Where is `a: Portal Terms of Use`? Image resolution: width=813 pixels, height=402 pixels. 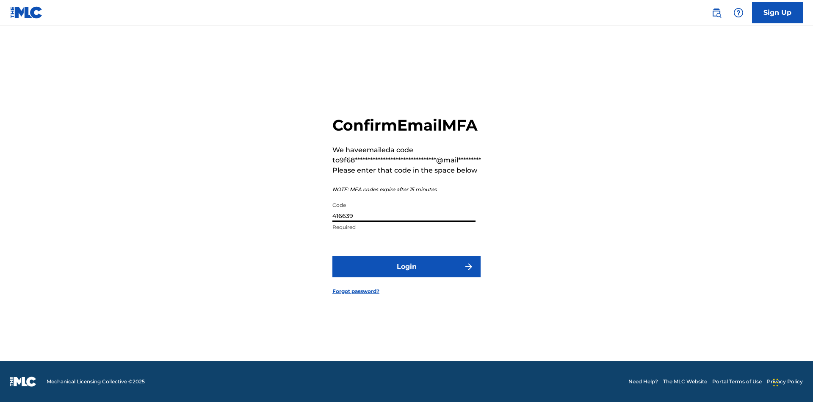 a: Portal Terms of Use is located at coordinates (737, 381).